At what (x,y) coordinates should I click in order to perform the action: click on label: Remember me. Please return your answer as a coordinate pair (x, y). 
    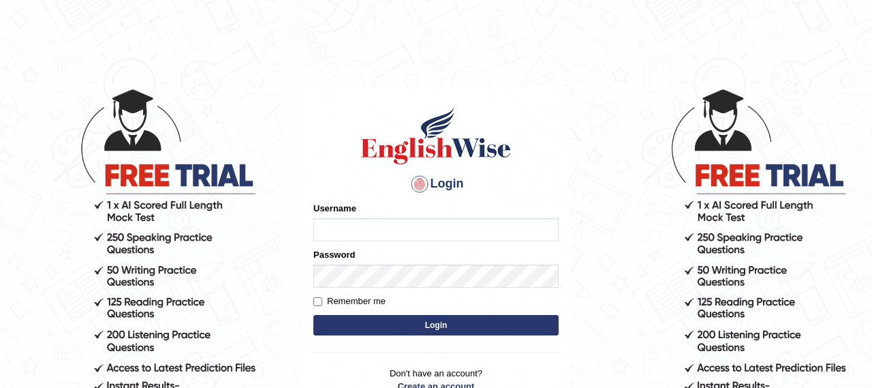
    Looking at the image, I should click on (350, 301).